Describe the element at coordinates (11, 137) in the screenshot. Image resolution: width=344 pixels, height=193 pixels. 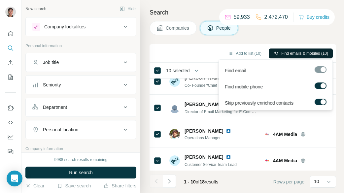
I see `button: Dashboard` at that location.